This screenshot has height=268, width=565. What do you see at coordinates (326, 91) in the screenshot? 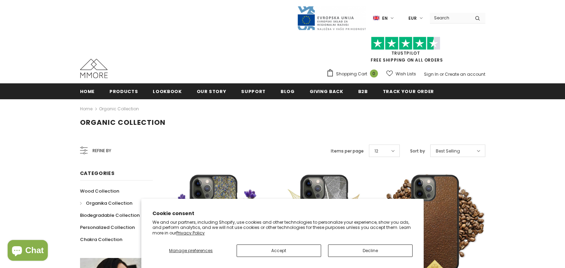
I see `span: Giving back` at bounding box center [326, 91].